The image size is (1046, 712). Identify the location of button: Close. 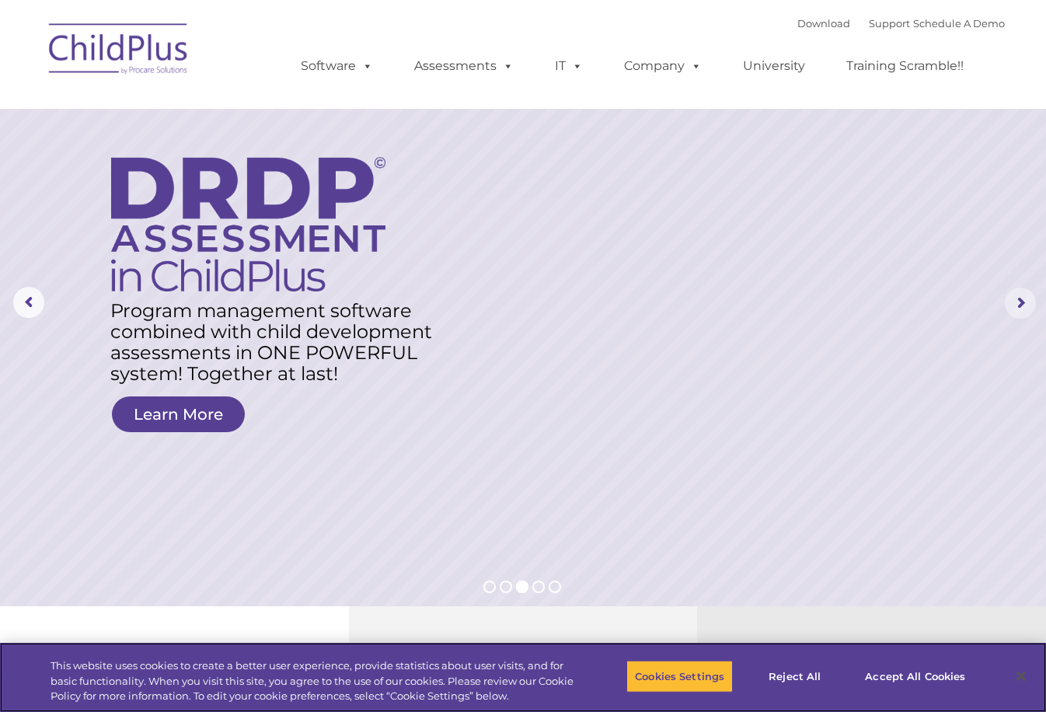
(1021, 676).